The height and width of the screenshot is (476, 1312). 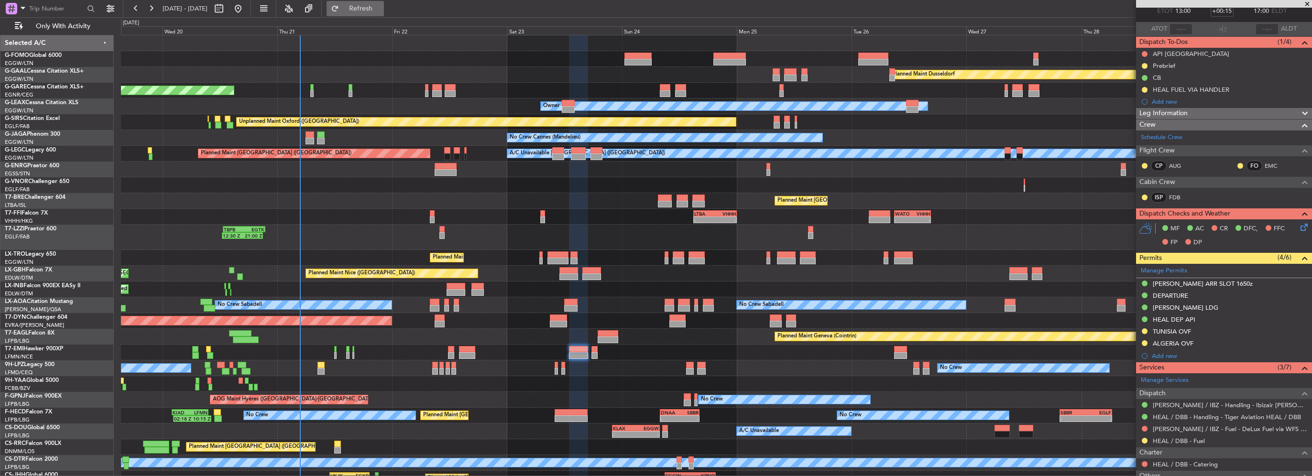 I want to click on a: EGNR/CEG, so click(x=19, y=95).